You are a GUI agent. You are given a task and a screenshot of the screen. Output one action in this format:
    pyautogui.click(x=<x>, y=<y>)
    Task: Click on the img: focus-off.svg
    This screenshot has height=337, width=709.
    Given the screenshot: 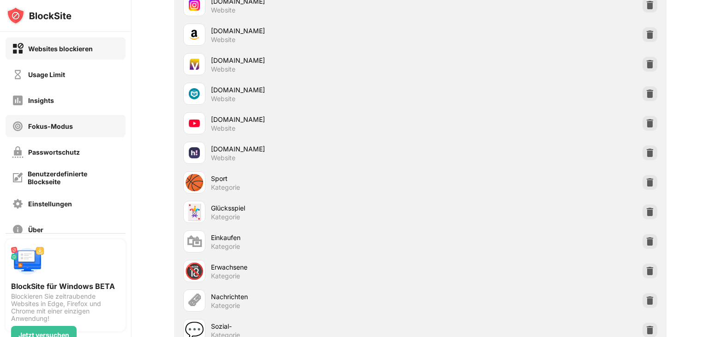 What is the action you would take?
    pyautogui.click(x=18, y=126)
    